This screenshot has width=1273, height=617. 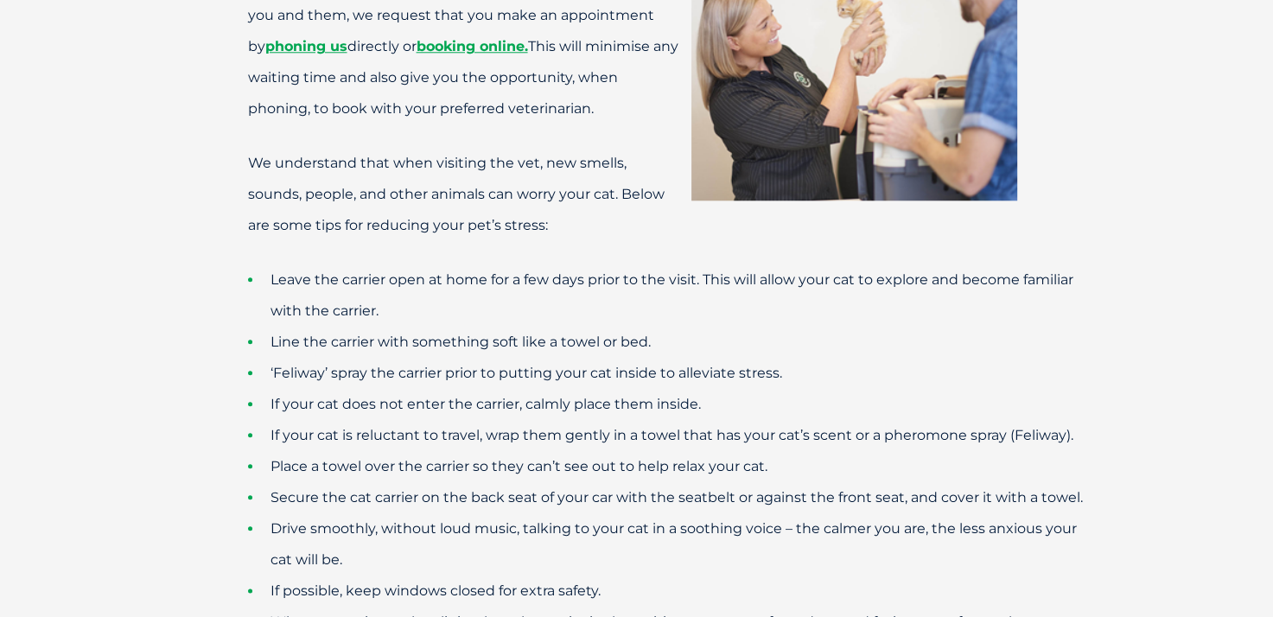 What do you see at coordinates (518, 466) in the screenshot?
I see `span: Place a towel over the carrier so they can’t see out to help relax your cat.` at bounding box center [518, 466].